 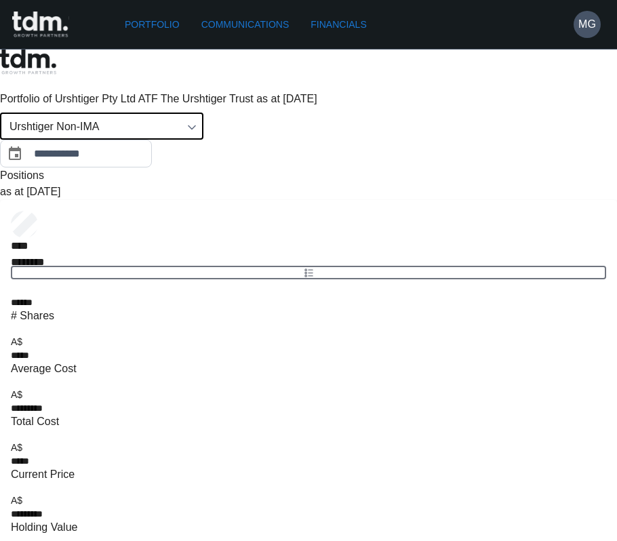 I want to click on p: Average Cost, so click(x=43, y=369).